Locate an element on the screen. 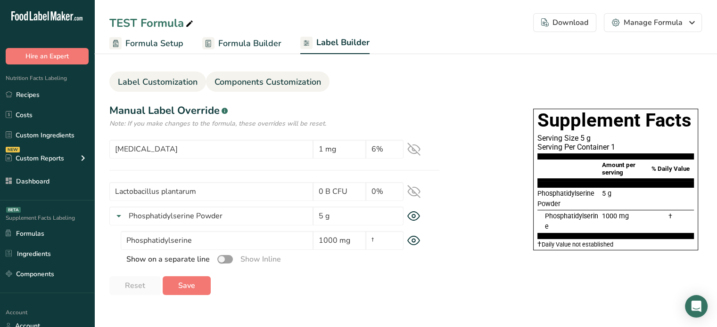 Image resolution: width=717 pixels, height=327 pixels. span: % Daily Value is located at coordinates (670, 169).